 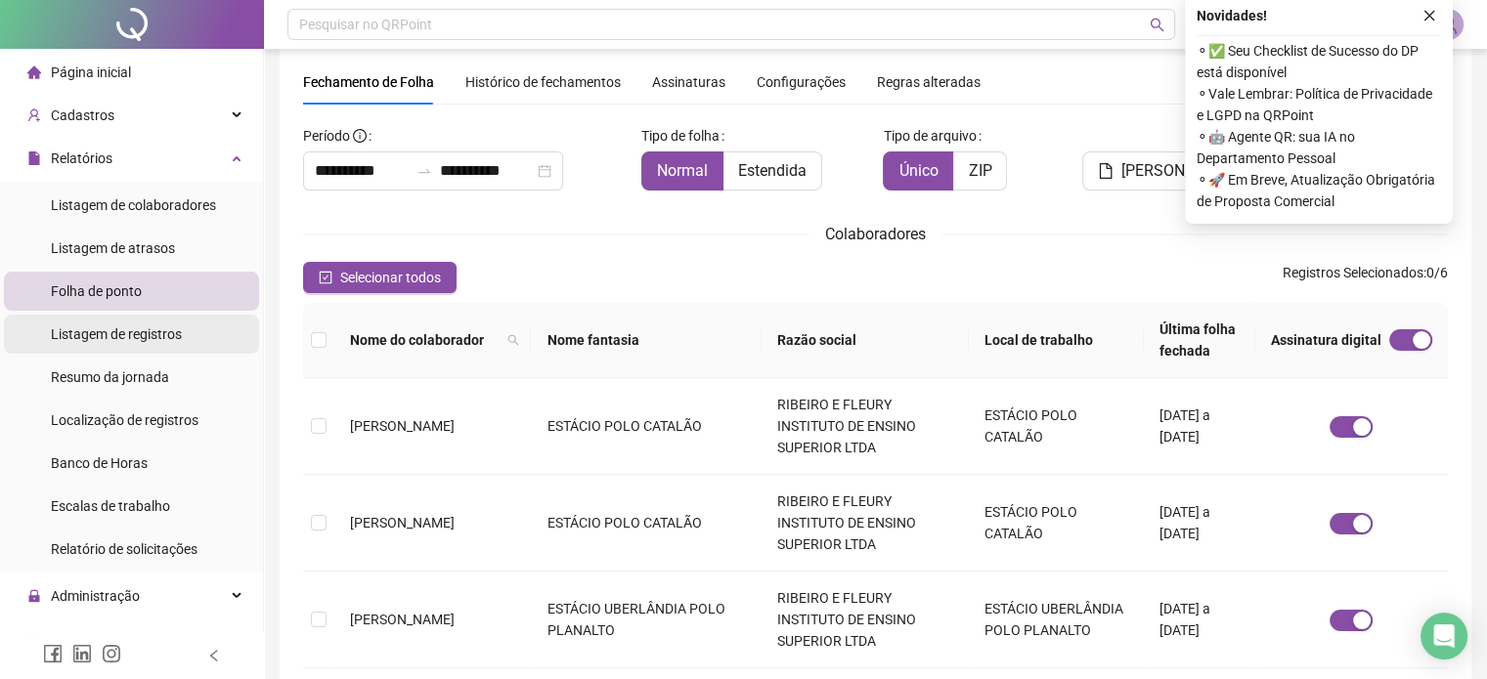 What do you see at coordinates (1319, 191) in the screenshot?
I see `span: ⚬ 🚀 Em Breve, Atualização Obrigatória de Proposta Comercial` at bounding box center [1319, 191].